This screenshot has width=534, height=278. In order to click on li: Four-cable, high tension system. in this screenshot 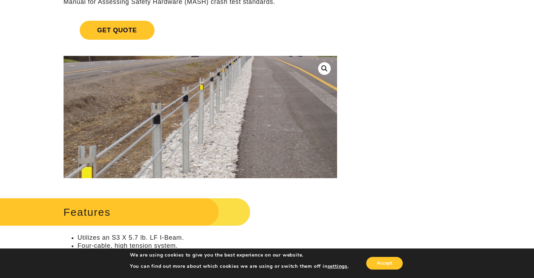, I will do `click(207, 246)`.